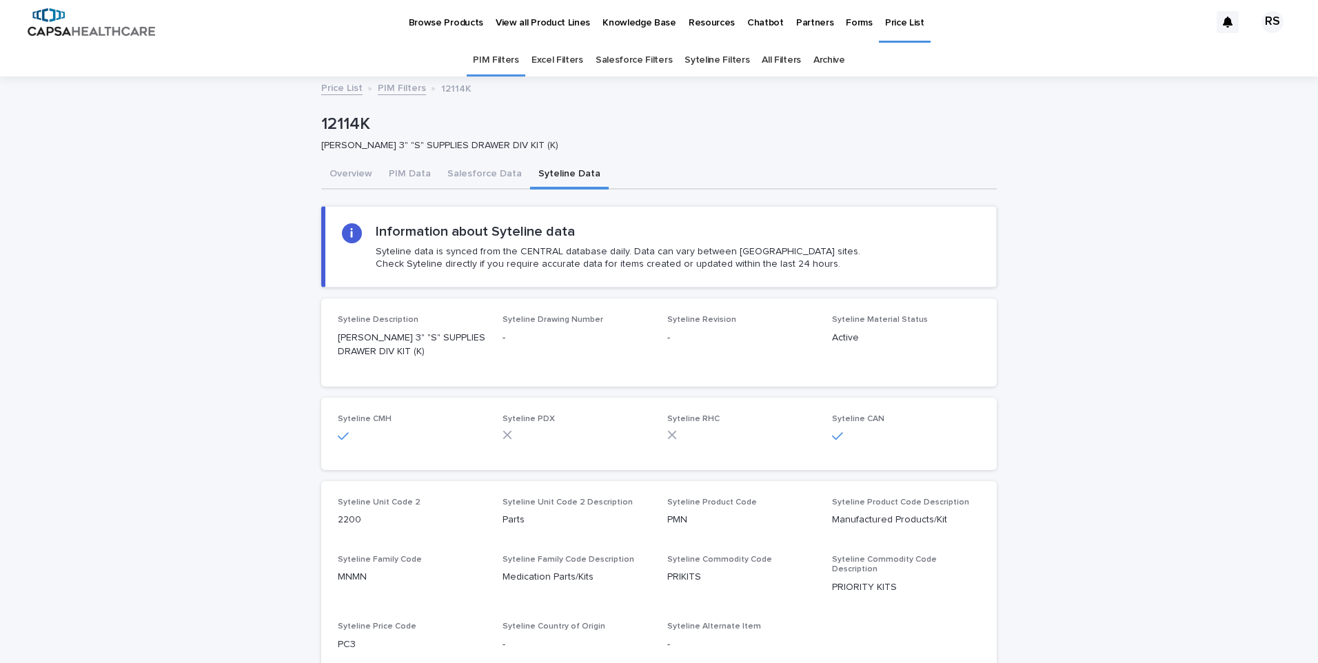 This screenshot has width=1318, height=663. Describe the element at coordinates (720, 560) in the screenshot. I see `span: Syteline Commodity Code` at that location.